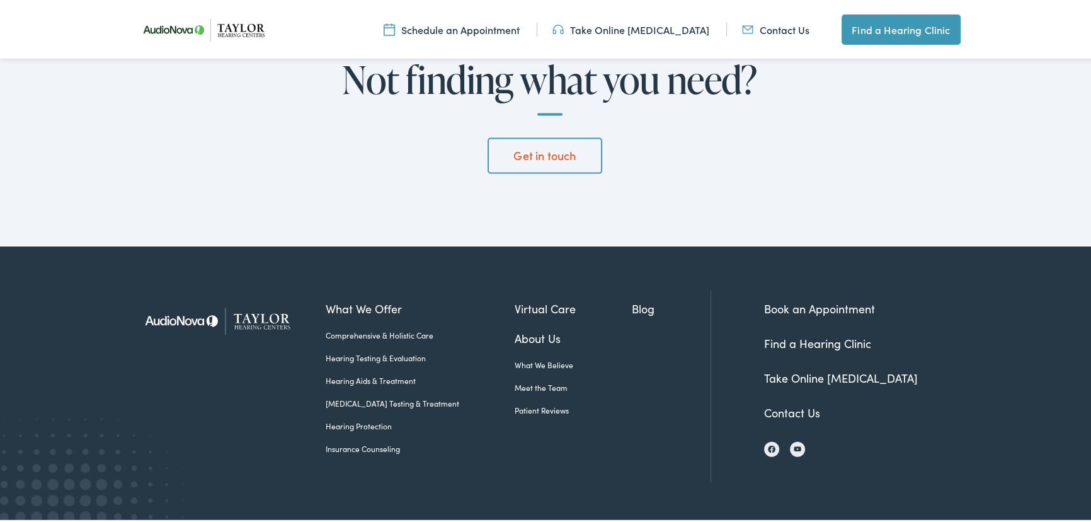 This screenshot has height=522, width=1091. Describe the element at coordinates (671, 306) in the screenshot. I see `a: Blog` at that location.